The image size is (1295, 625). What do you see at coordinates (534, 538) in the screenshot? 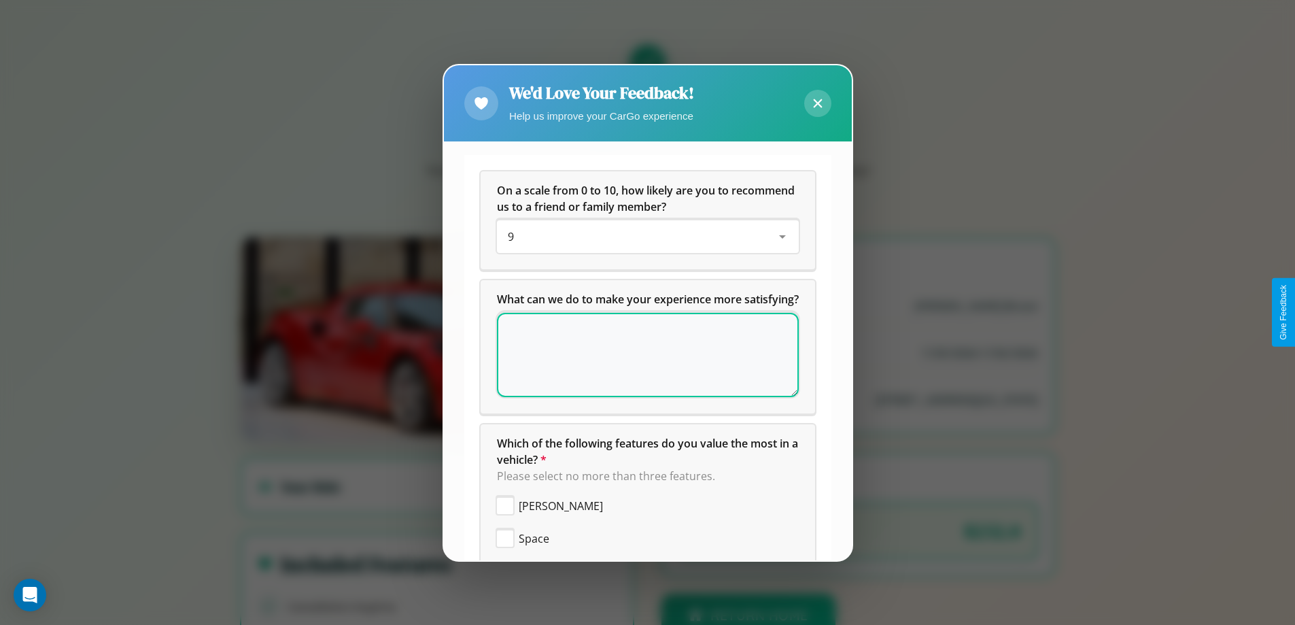
I see `span: Space` at bounding box center [534, 538].